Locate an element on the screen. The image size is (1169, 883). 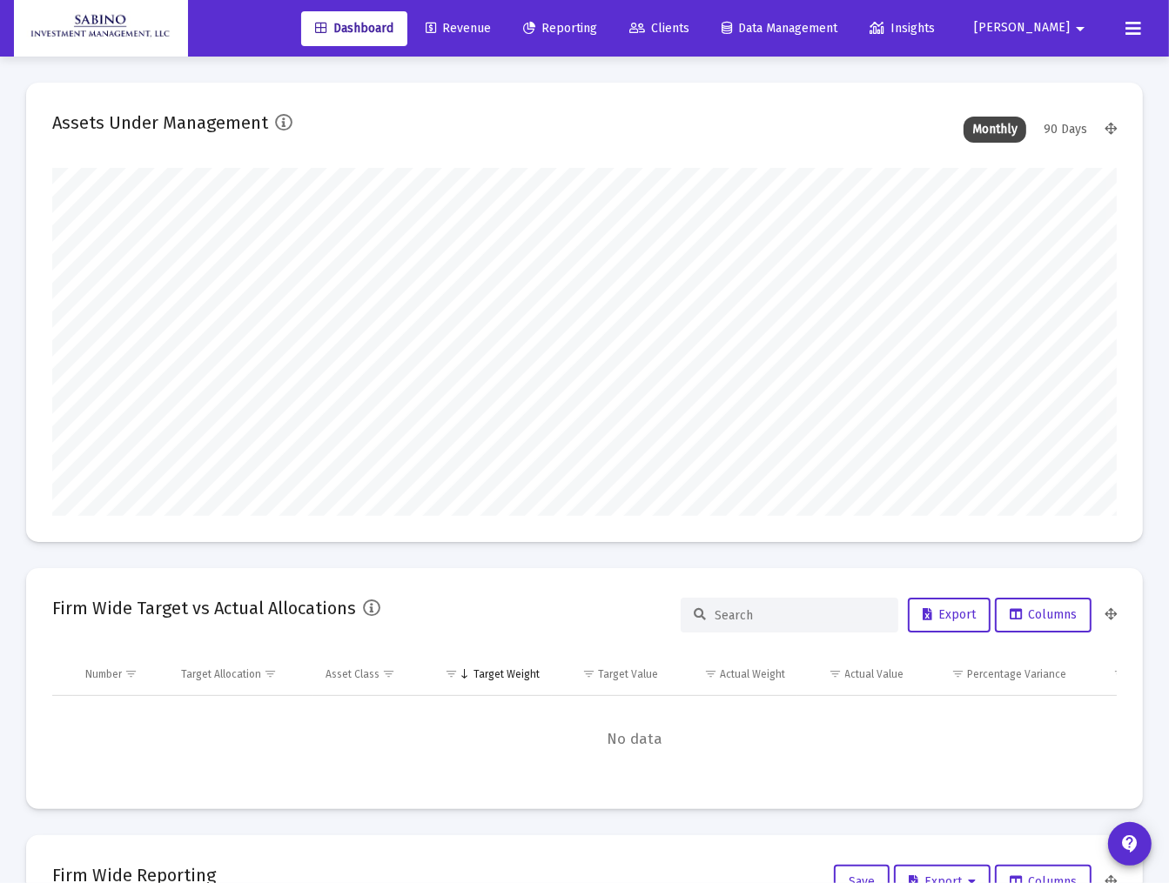
div: 90 Days is located at coordinates (1065, 130).